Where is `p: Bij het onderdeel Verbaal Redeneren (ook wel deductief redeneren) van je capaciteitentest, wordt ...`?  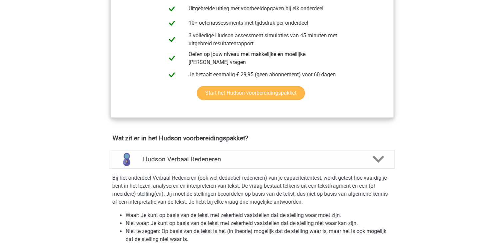 p: Bij het onderdeel Verbaal Redeneren (ook wel deductief redeneren) van je capaciteitentest, wordt ... is located at coordinates (252, 190).